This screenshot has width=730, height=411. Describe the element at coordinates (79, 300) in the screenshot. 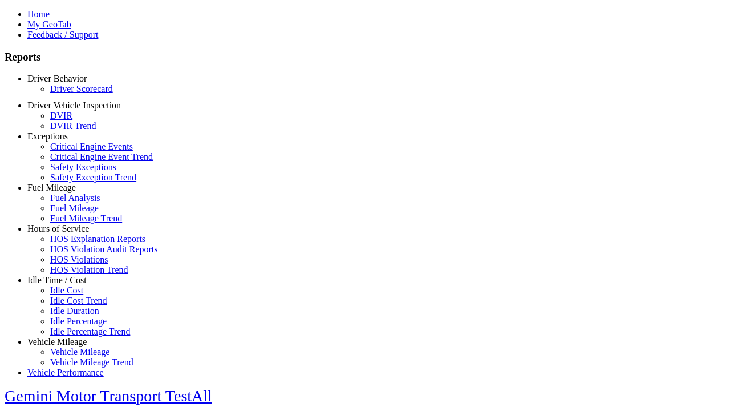

I see `a: Idle Cost Trend` at that location.